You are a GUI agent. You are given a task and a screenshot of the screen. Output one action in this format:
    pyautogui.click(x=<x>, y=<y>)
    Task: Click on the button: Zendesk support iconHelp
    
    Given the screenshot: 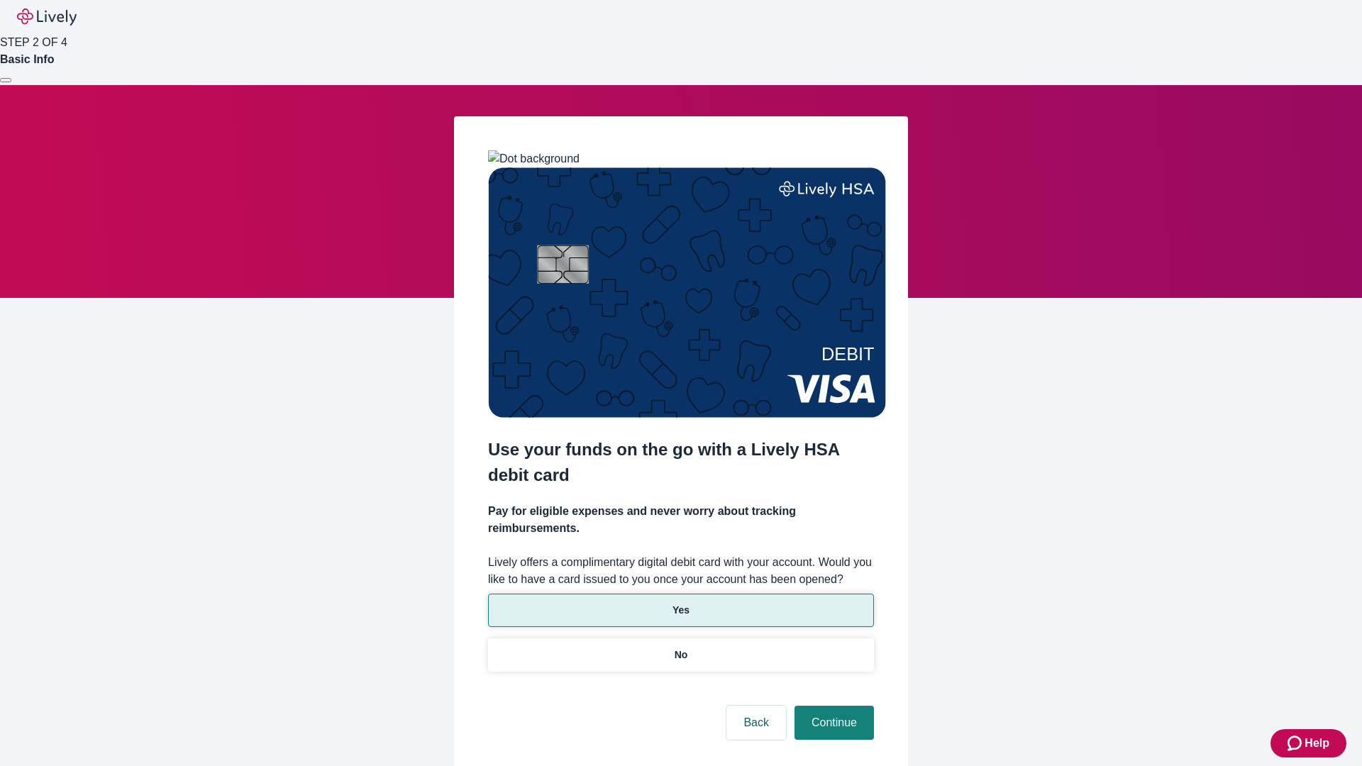 What is the action you would take?
    pyautogui.click(x=1308, y=743)
    